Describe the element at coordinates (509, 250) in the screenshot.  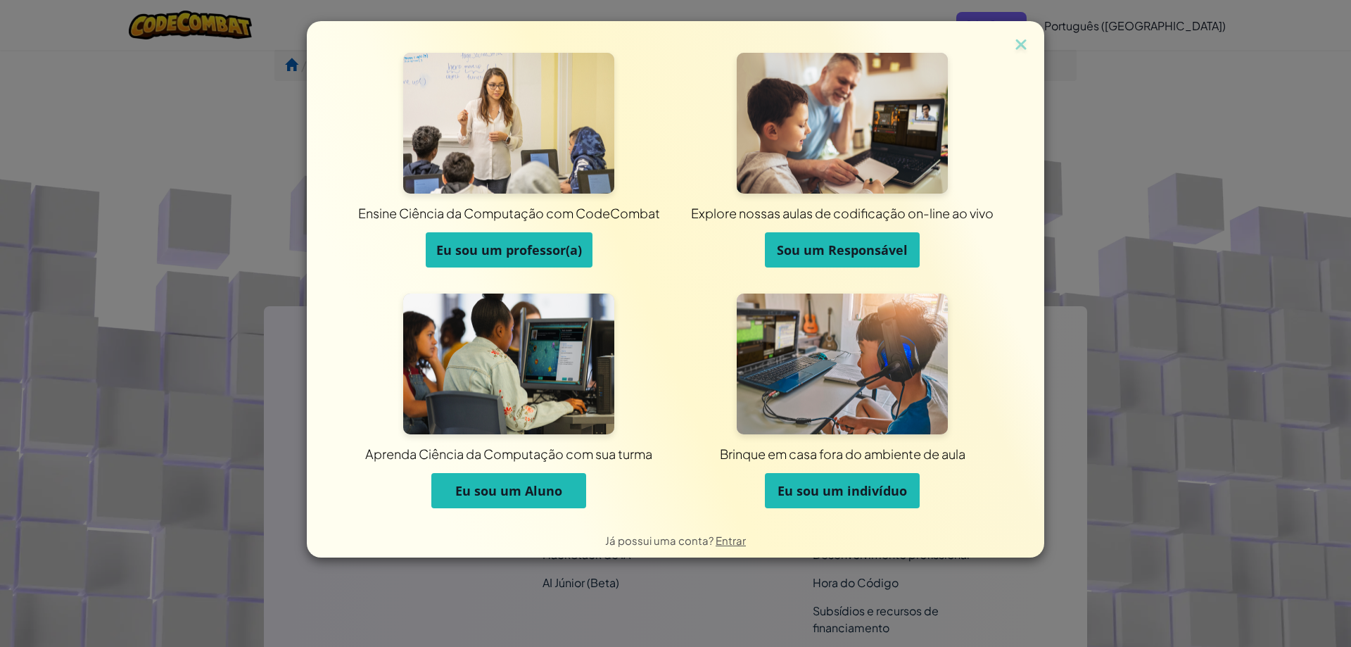
I see `font: Eu sou um professor(a)` at that location.